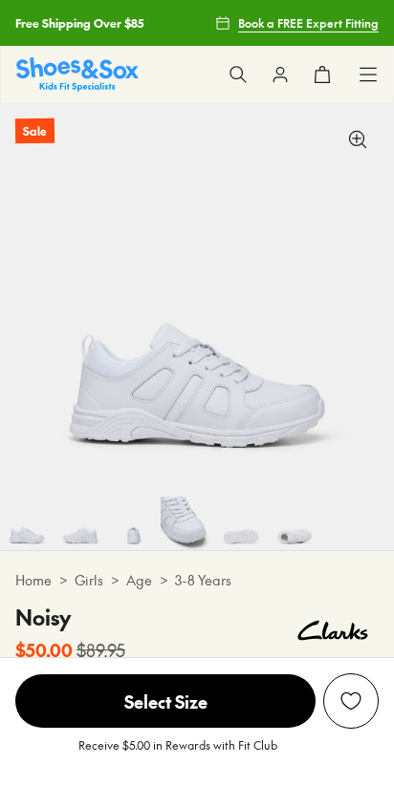 The height and width of the screenshot is (786, 394). I want to click on span: Select Size, so click(165, 701).